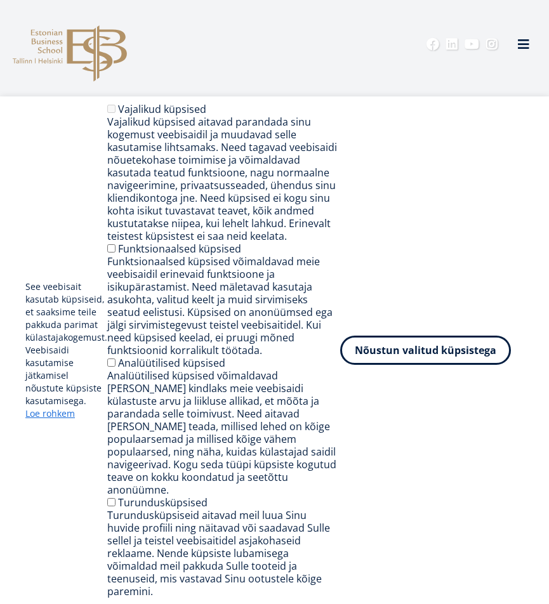  Describe the element at coordinates (223, 306) in the screenshot. I see `div: Funktsionaalsed küpsised võimaldavad meie veebisaidil erinevaid funktsioone ja isikupärastamist. ...` at that location.